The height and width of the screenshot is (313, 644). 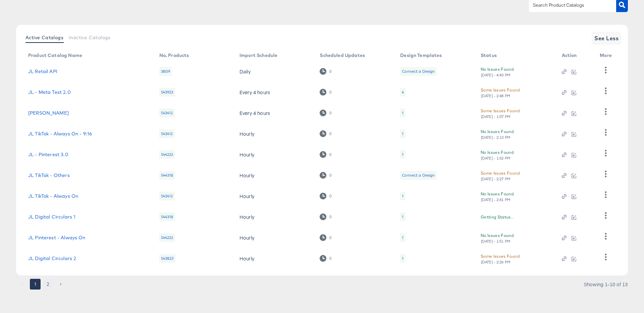 I want to click on div: Product Catalog Name, so click(x=55, y=55).